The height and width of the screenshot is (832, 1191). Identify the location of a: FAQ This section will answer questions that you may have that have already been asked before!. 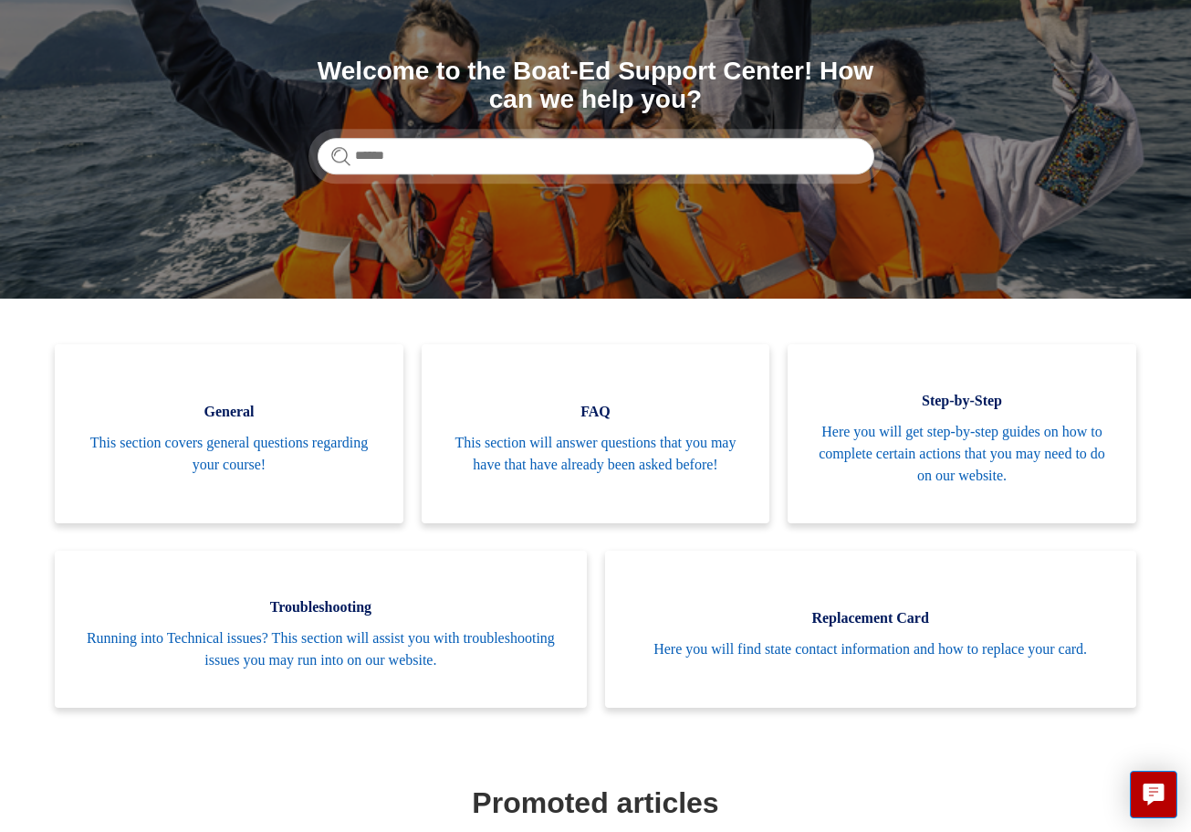
(596, 434).